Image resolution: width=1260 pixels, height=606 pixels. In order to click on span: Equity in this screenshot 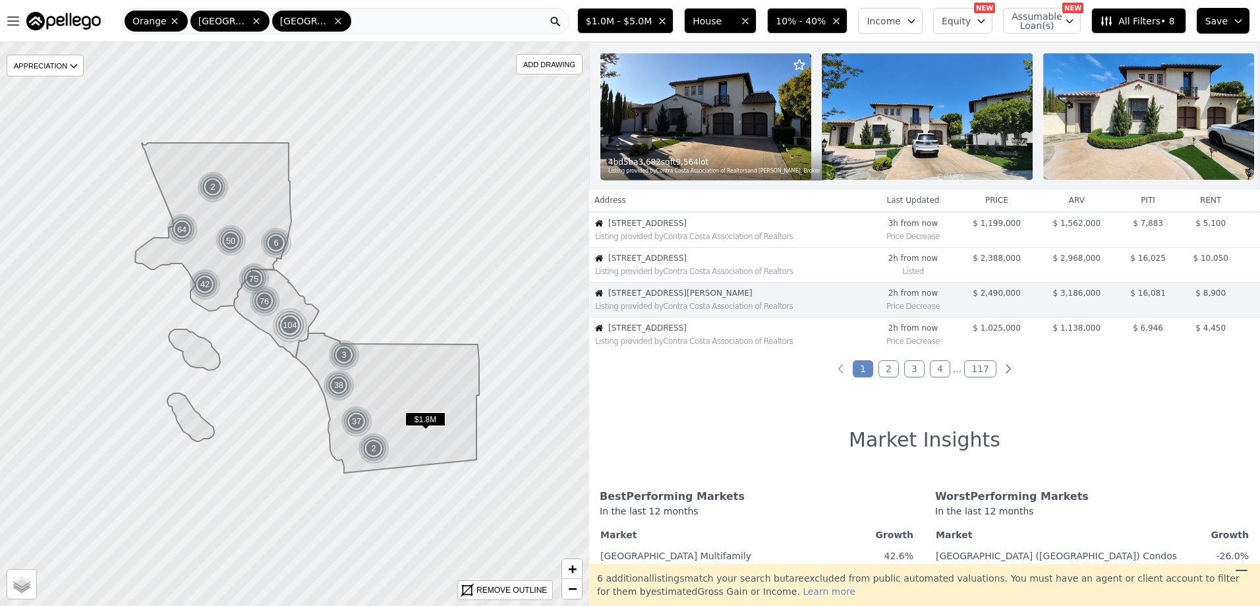, I will do `click(956, 21)`.